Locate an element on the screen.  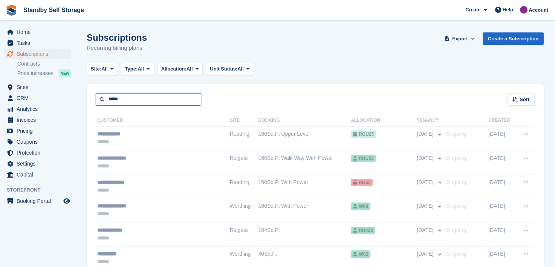
span: Protection is located at coordinates (39, 153).